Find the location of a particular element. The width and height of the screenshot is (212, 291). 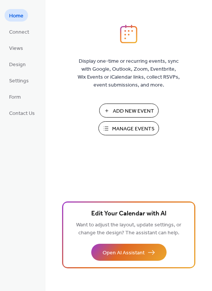

a: Form is located at coordinates (15, 96).